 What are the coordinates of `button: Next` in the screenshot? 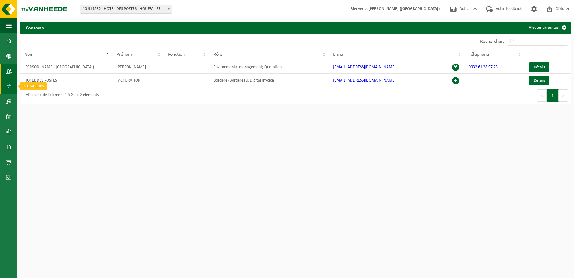 It's located at (563, 95).